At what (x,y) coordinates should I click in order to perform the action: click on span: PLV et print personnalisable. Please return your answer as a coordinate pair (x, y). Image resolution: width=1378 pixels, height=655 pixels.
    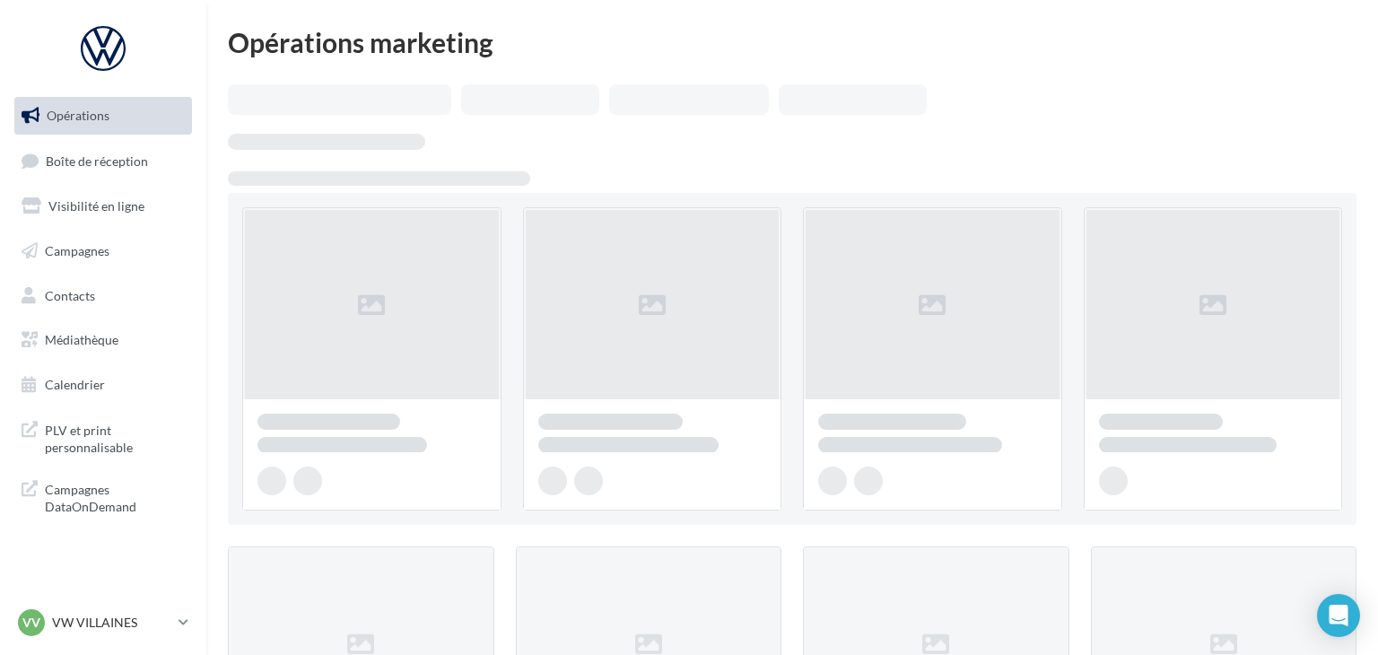
    Looking at the image, I should click on (115, 437).